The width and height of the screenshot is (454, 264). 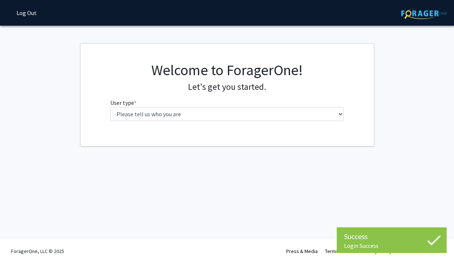 I want to click on a: Terms of Use, so click(x=340, y=251).